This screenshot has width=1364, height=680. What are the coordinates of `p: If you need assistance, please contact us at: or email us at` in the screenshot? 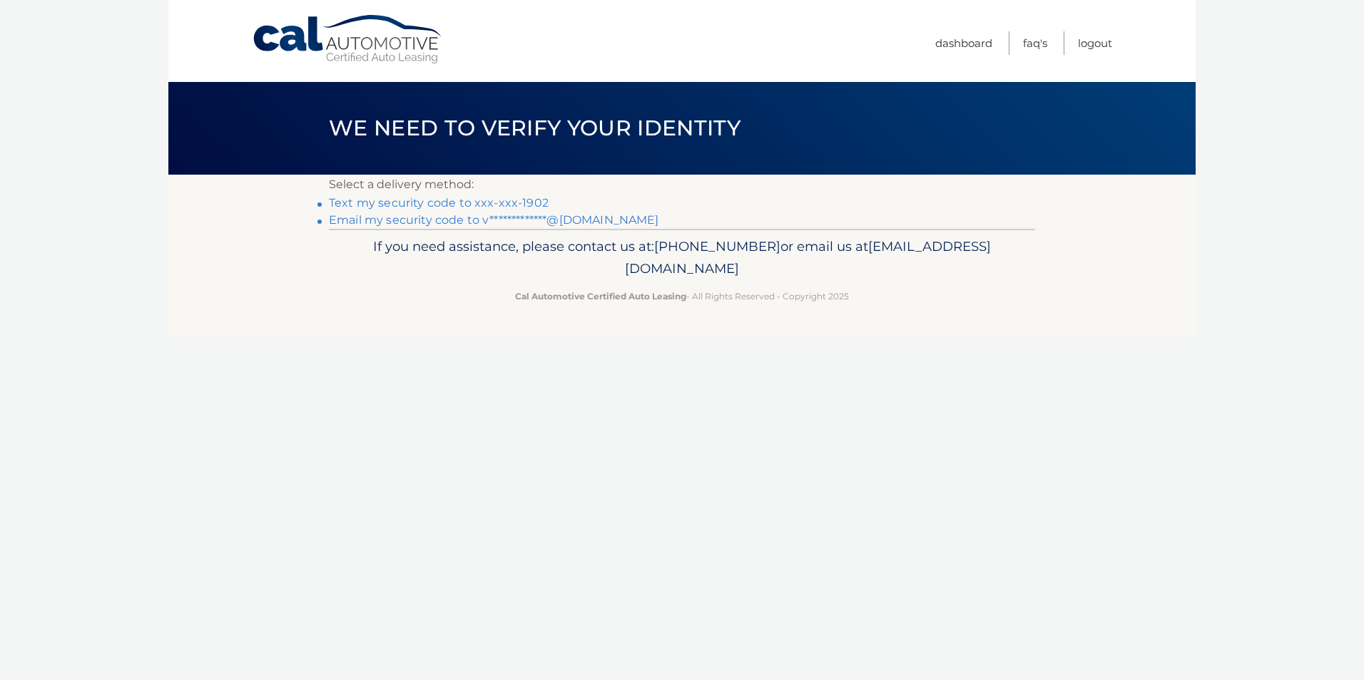 It's located at (682, 258).